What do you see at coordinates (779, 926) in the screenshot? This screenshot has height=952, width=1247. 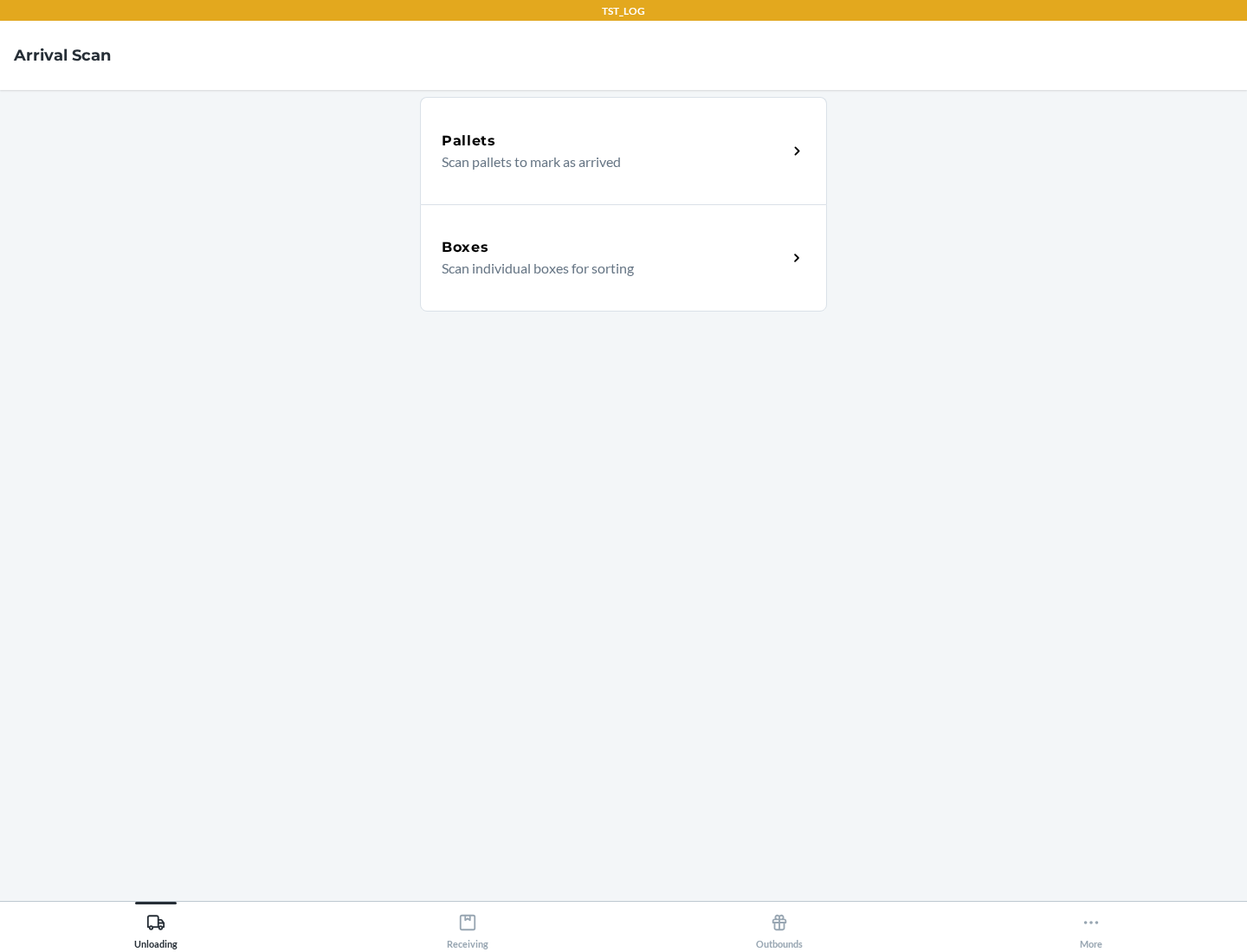 I see `button: Outbounds` at bounding box center [779, 926].